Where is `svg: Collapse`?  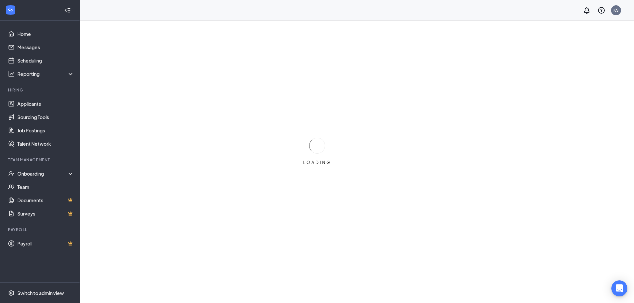
svg: Collapse is located at coordinates (68, 10).